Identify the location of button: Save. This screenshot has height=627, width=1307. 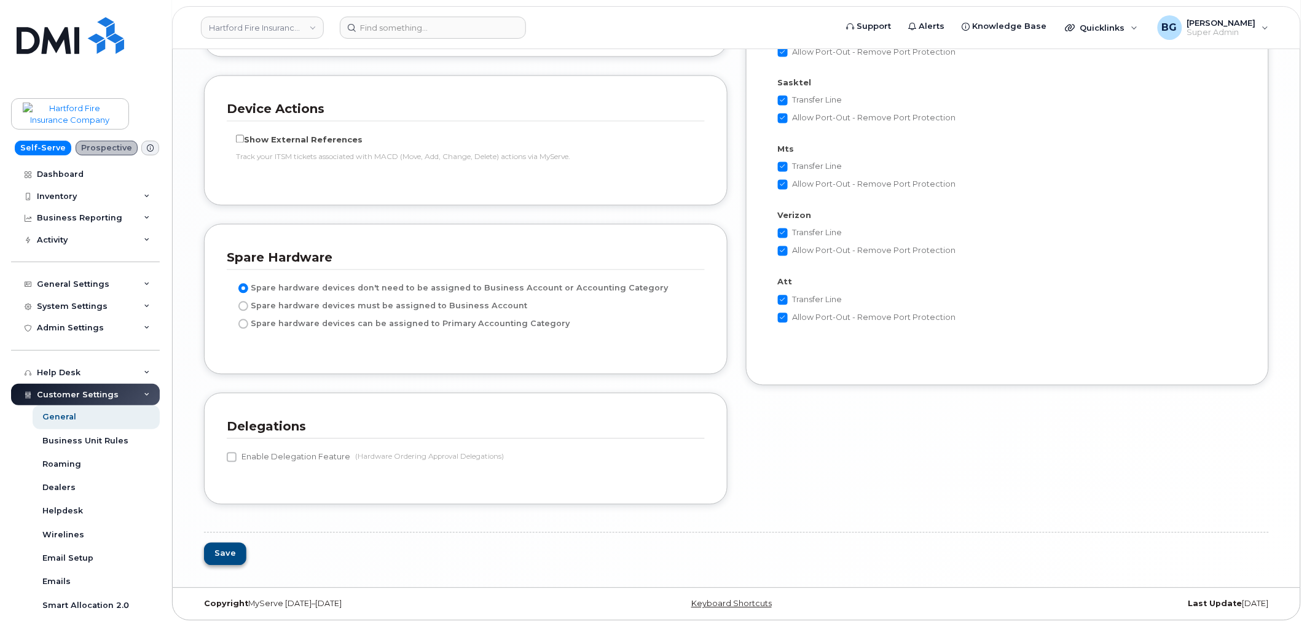
(225, 554).